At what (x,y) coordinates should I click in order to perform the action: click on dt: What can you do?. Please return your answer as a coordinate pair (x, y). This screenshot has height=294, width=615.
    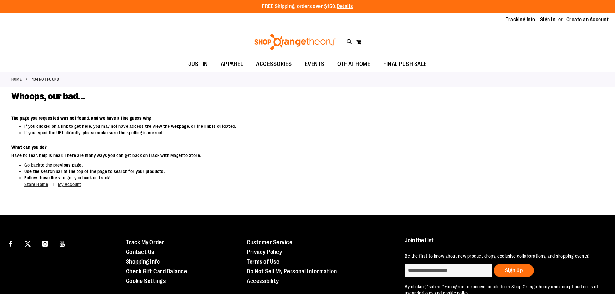
    Looking at the image, I should click on (246, 147).